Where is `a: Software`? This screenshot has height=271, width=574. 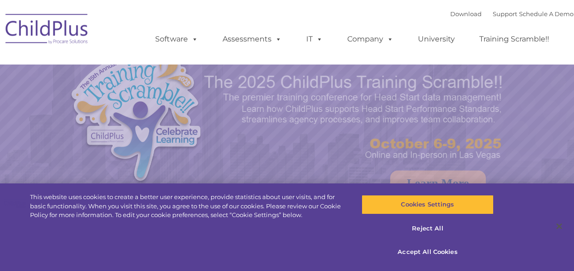 a: Software is located at coordinates (176, 39).